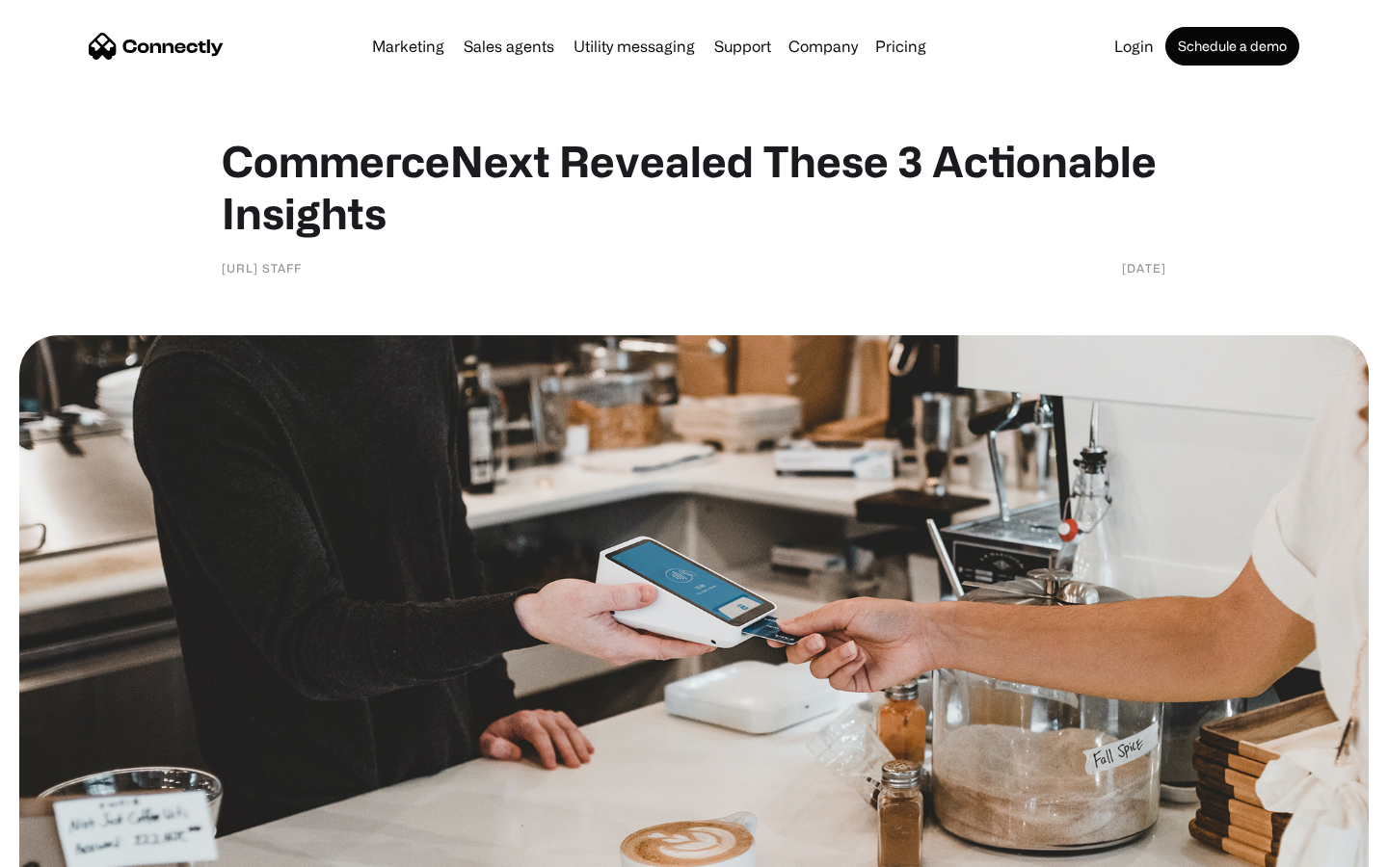  I want to click on a: Sales agents, so click(509, 46).